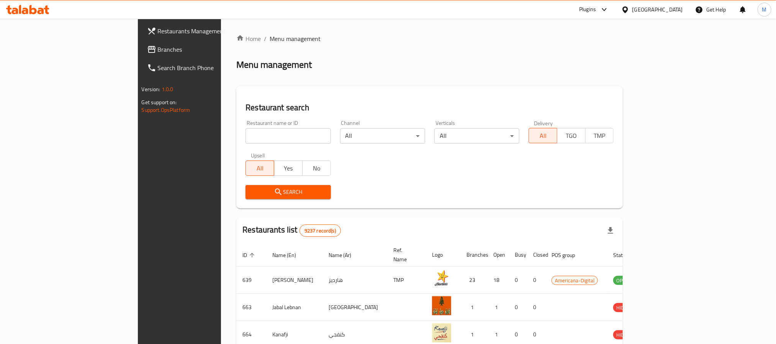 The image size is (776, 344). I want to click on h2: Restaurants list, so click(291, 230).